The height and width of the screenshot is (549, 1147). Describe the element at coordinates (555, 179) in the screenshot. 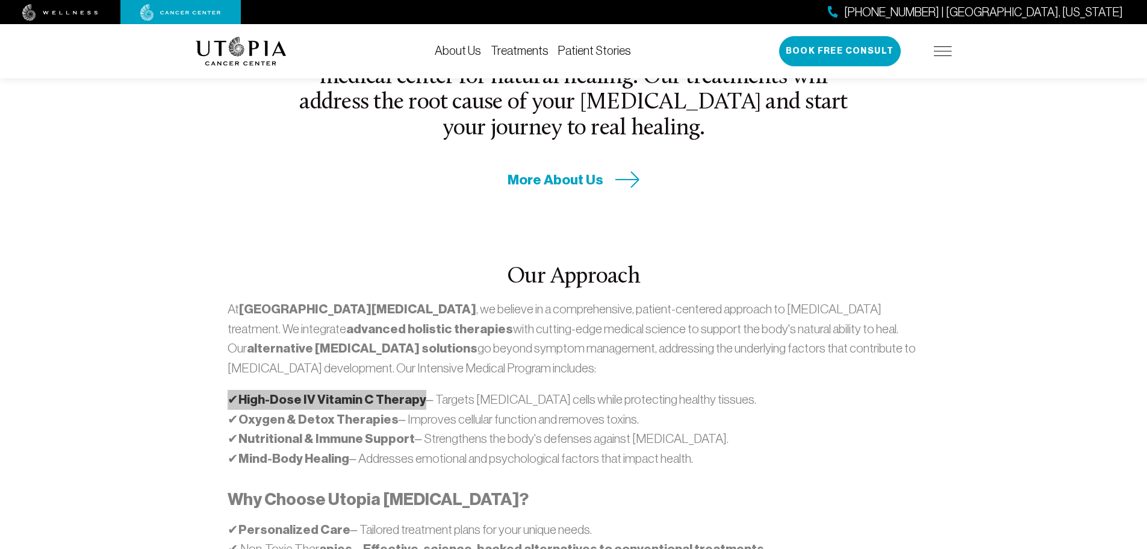

I see `span: More About Us` at that location.